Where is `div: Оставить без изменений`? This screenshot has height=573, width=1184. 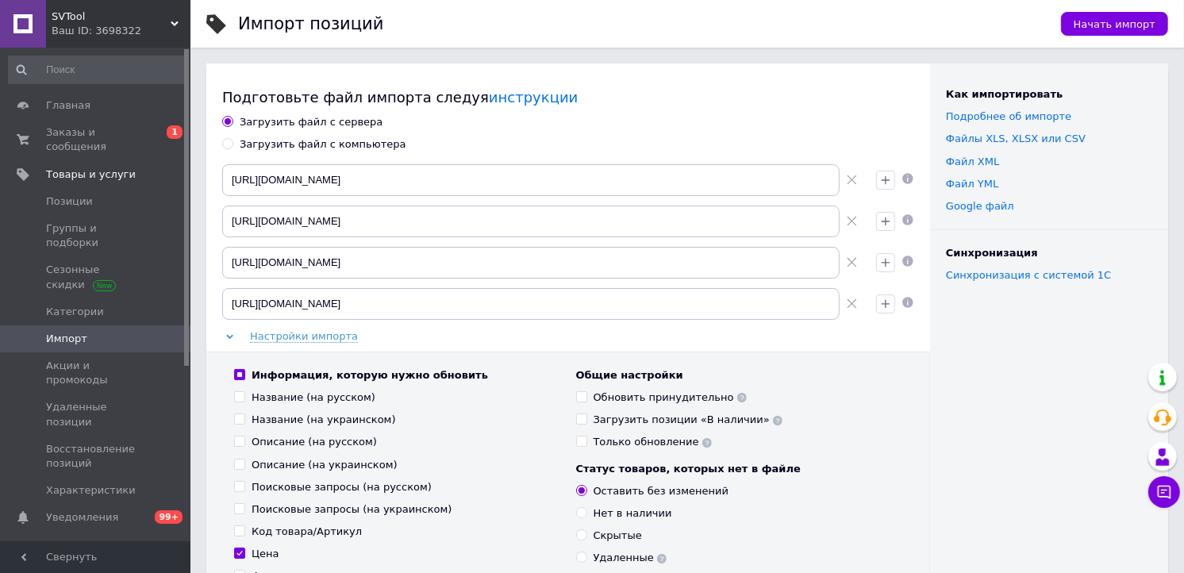
div: Оставить без изменений is located at coordinates (661, 491).